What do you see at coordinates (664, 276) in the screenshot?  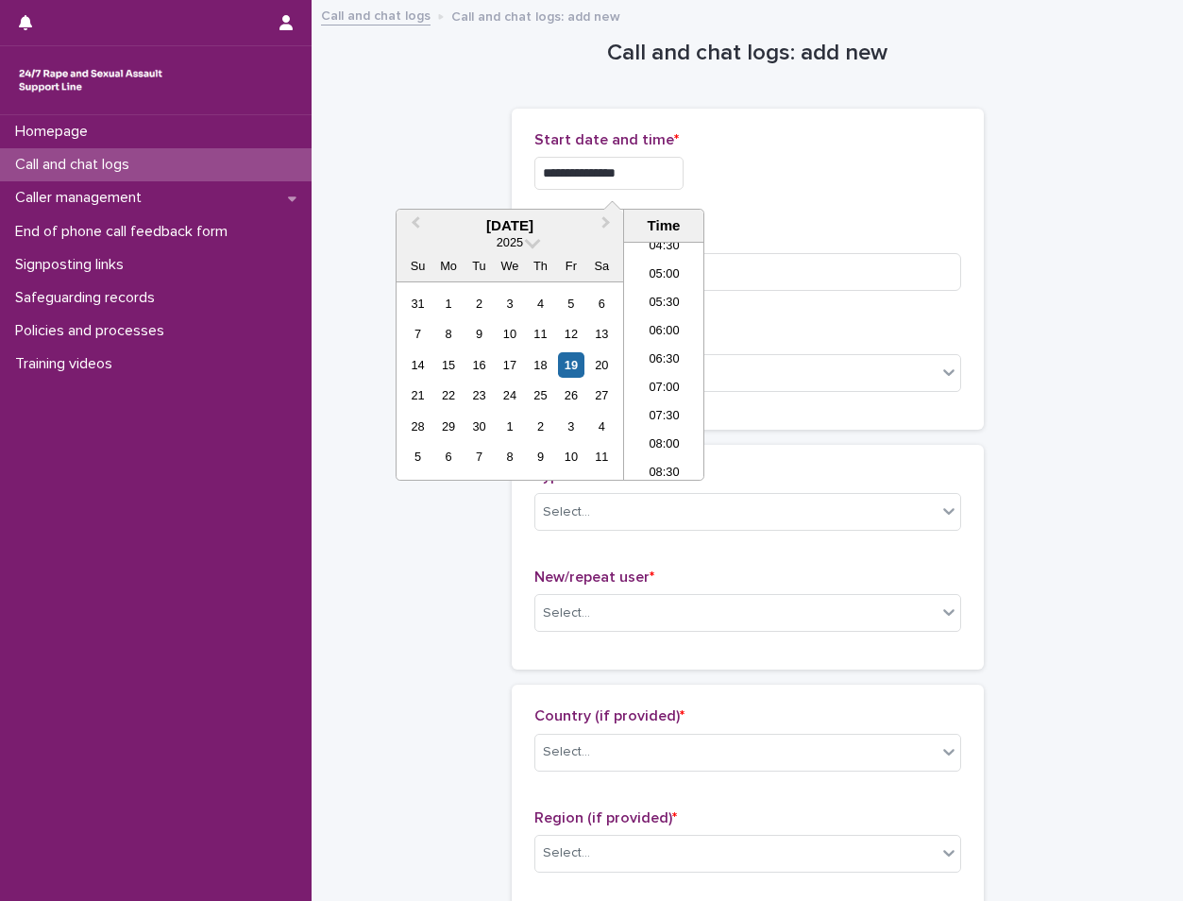 I see `li: 05:00` at bounding box center [664, 276].